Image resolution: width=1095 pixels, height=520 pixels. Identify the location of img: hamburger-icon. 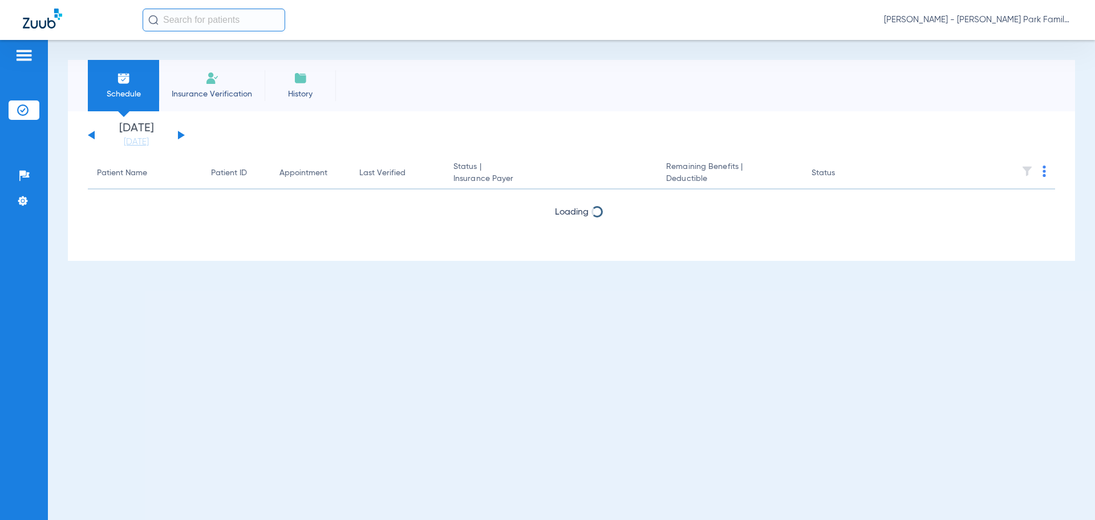
(24, 55).